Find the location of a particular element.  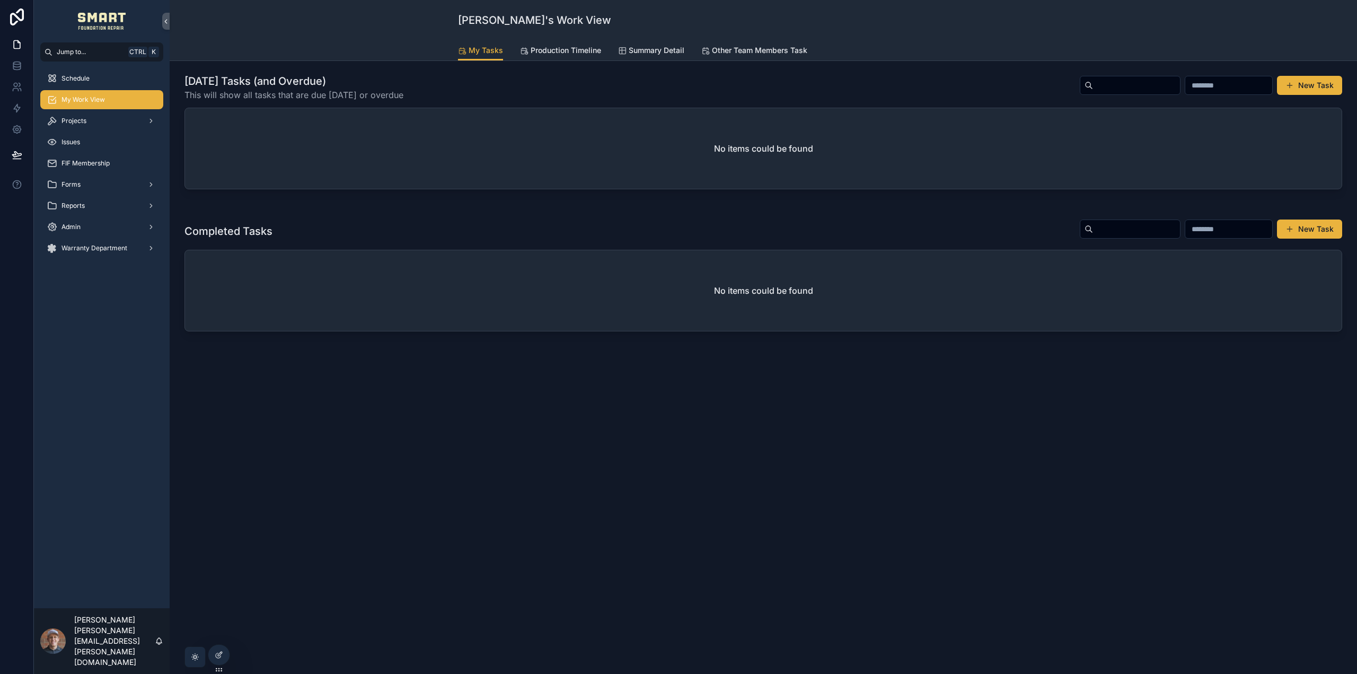

button: Jump to...CtrlK is located at coordinates (102, 52).